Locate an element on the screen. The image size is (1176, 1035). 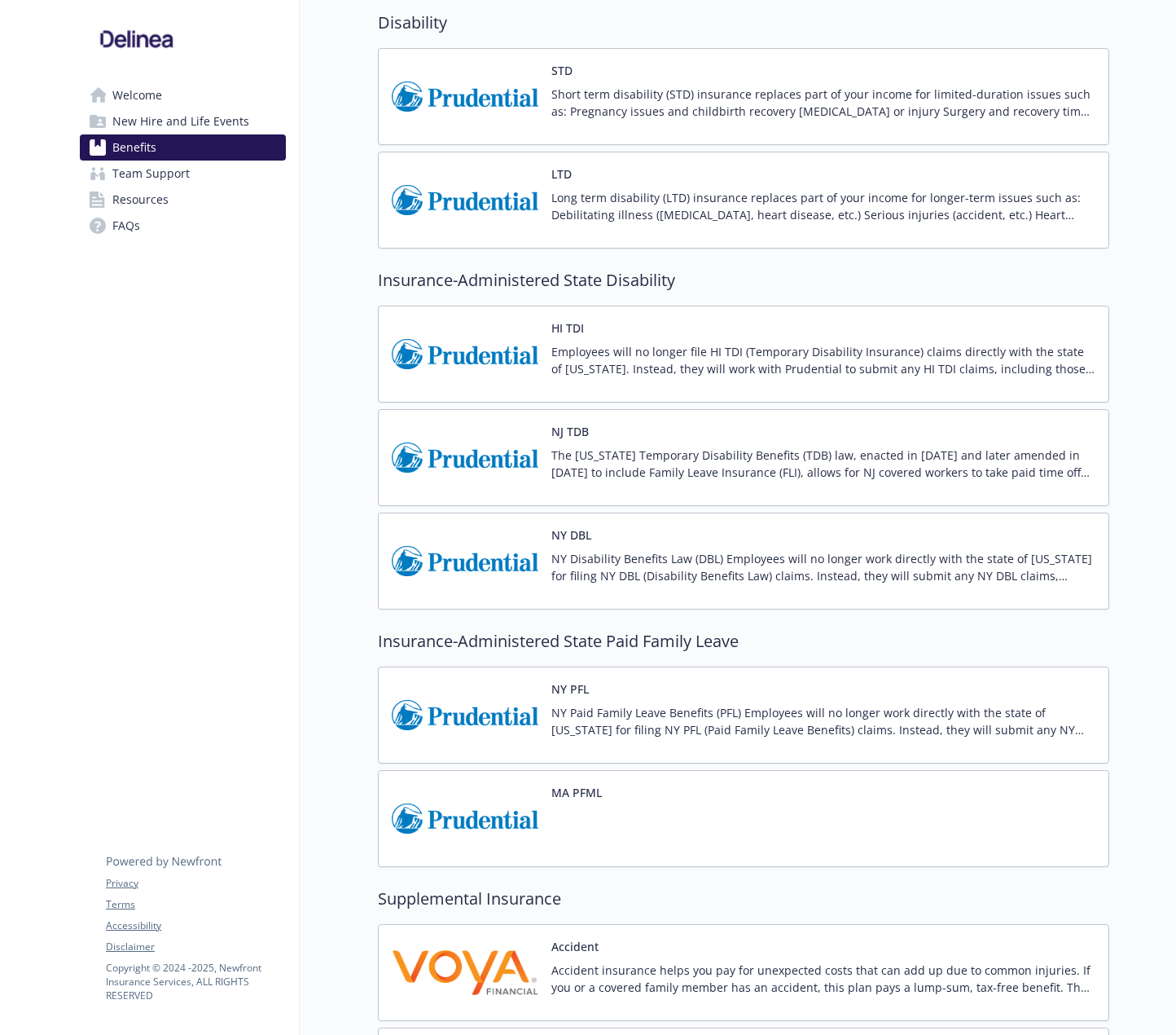
p: Short term disability (STD) insurance replaces part of your income for limited-duration issues su... is located at coordinates (824, 103).